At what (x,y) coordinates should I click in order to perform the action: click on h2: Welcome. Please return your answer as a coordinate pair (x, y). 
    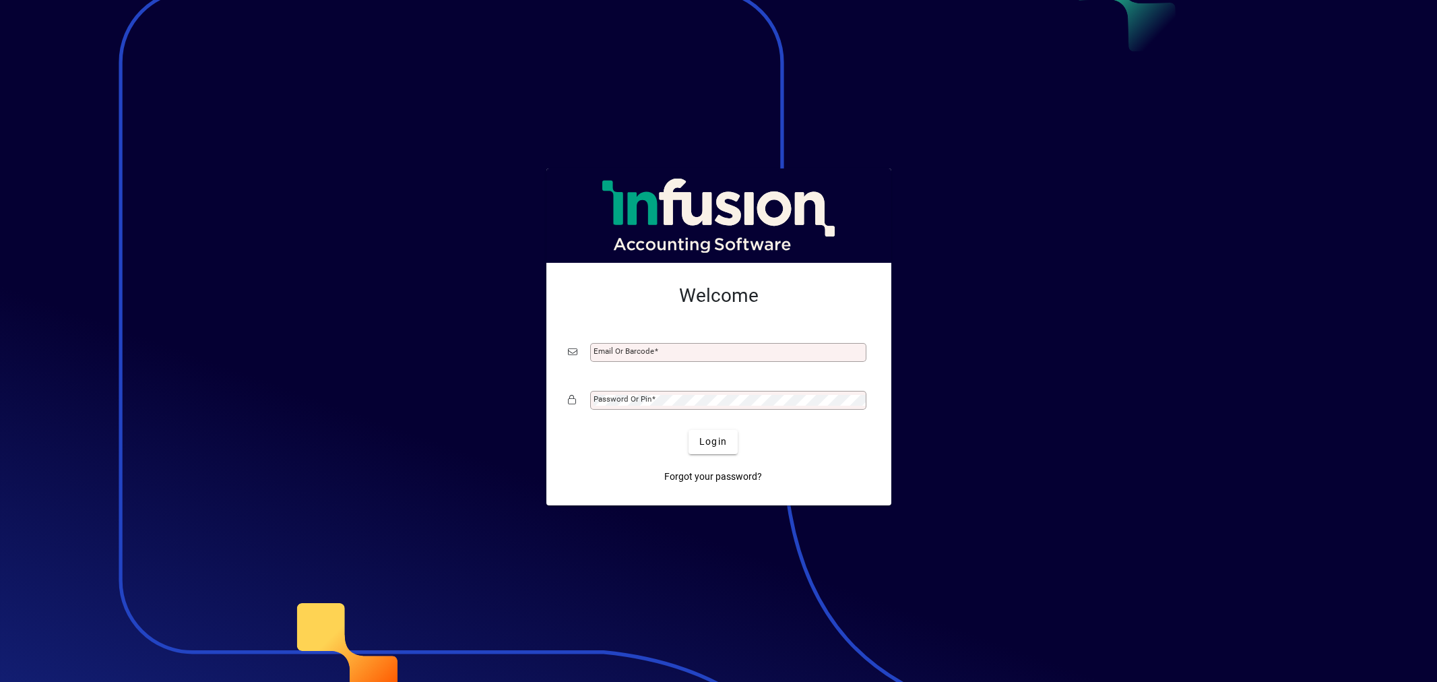
    Looking at the image, I should click on (719, 296).